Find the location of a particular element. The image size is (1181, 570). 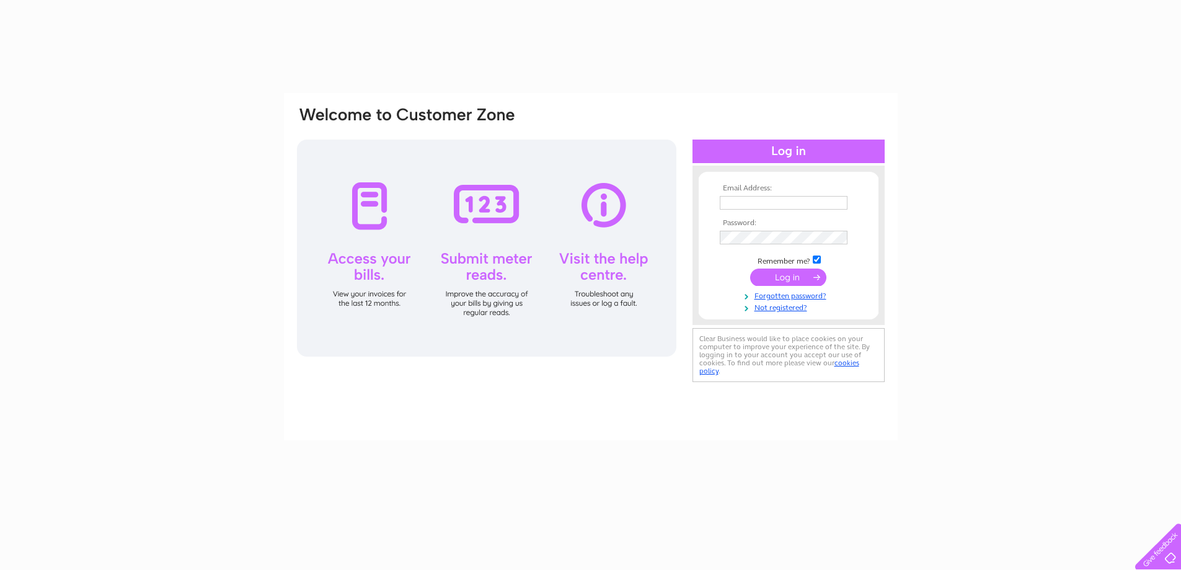

td: Remember me? is located at coordinates (789, 260).